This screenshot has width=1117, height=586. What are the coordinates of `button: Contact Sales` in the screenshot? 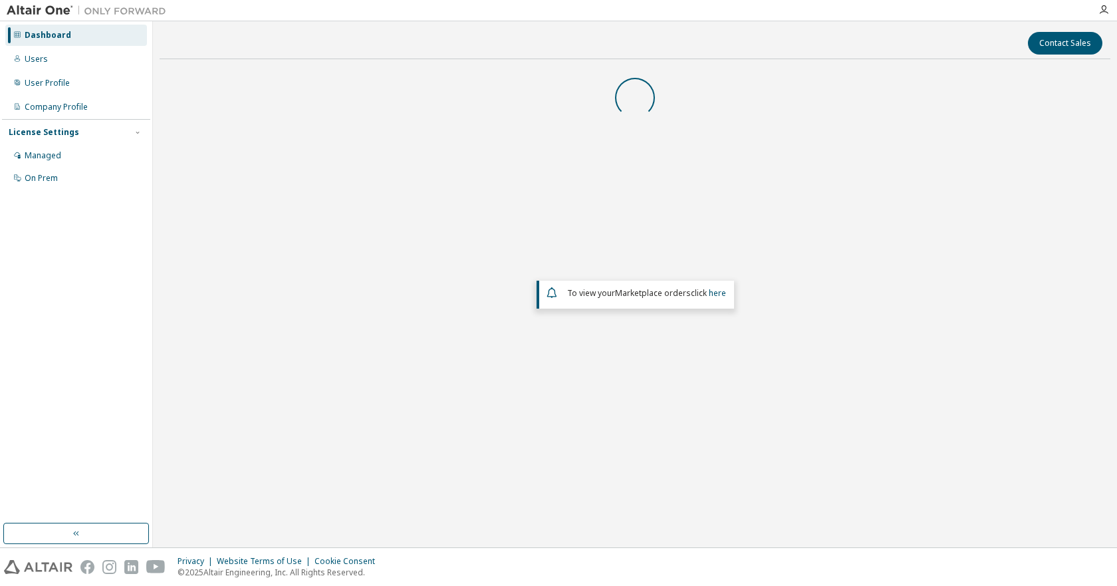 It's located at (1066, 43).